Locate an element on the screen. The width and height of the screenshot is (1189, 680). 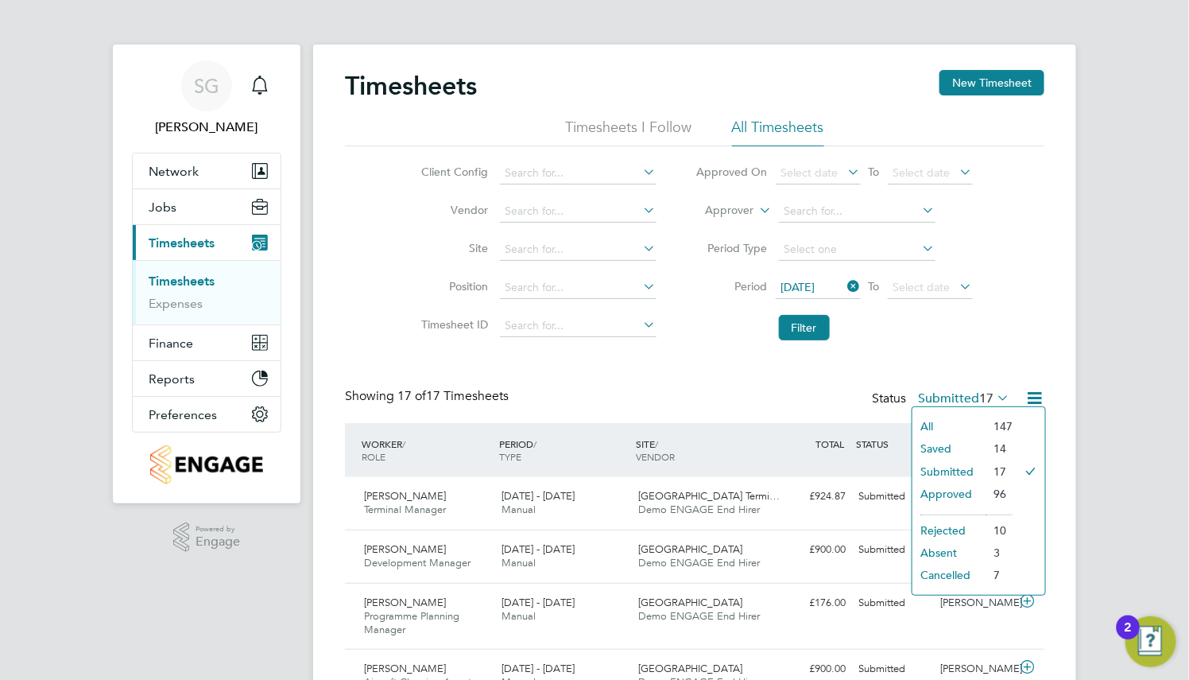
li: 147 is located at coordinates (999, 426).